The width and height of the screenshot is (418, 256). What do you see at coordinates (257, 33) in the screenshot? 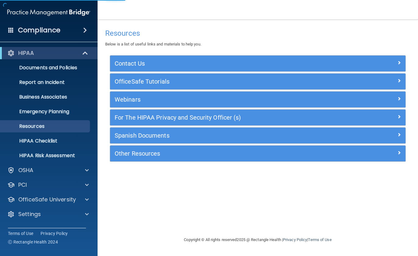
I see `h4: Resources` at bounding box center [257, 33].